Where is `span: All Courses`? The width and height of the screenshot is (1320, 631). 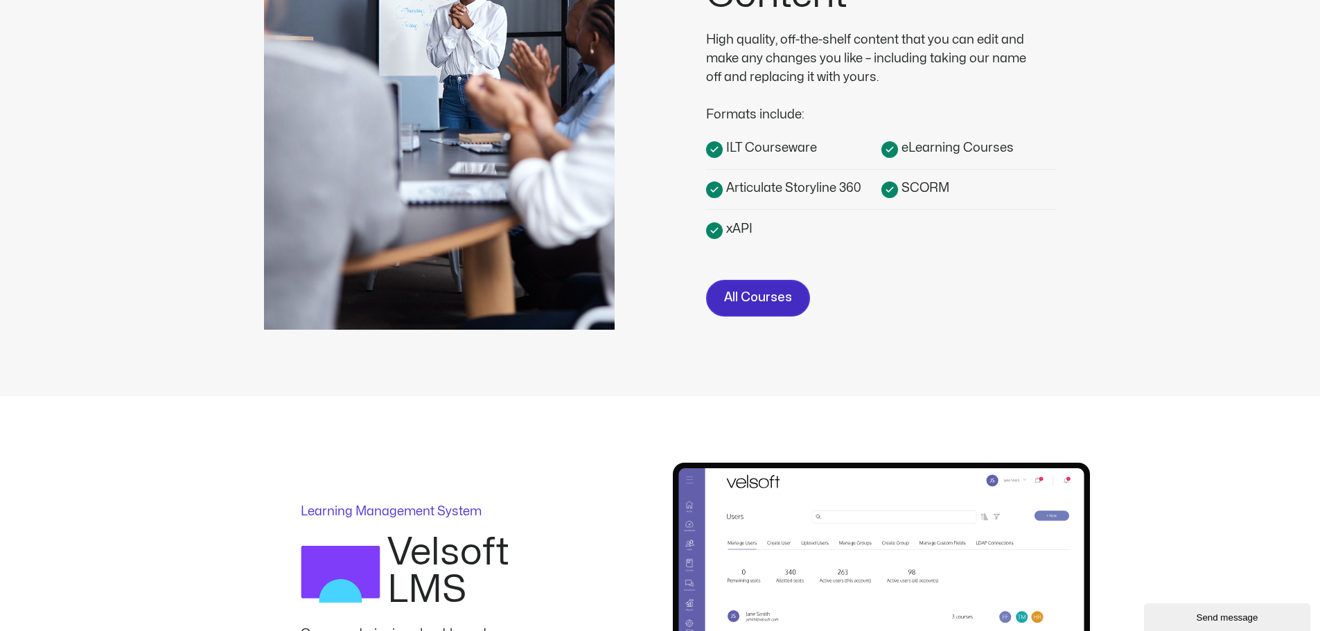 span: All Courses is located at coordinates (758, 298).